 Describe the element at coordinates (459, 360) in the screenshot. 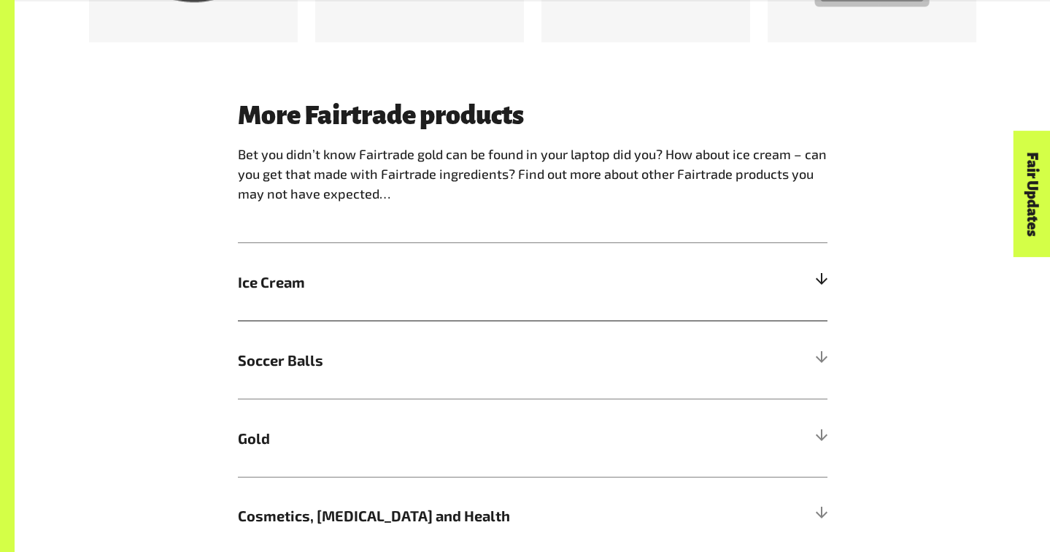

I see `span: Soccer Balls` at that location.